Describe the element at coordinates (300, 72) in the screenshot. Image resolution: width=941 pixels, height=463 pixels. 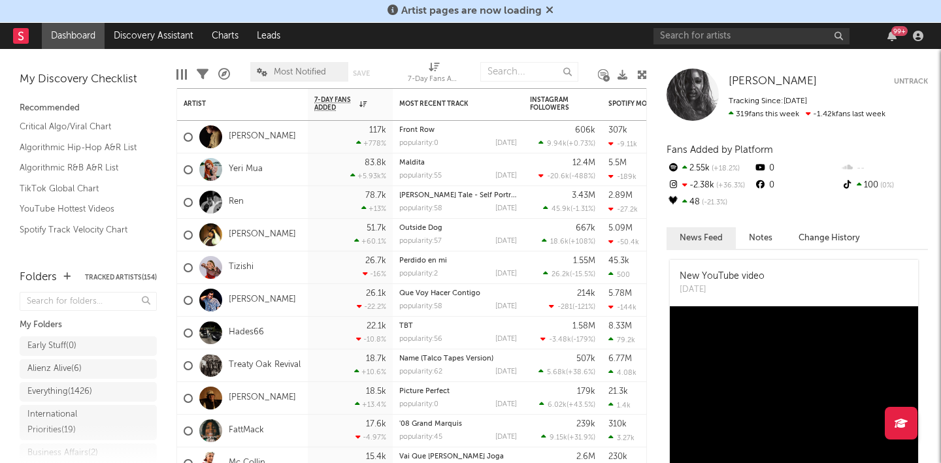
I see `span: Most Notified` at that location.